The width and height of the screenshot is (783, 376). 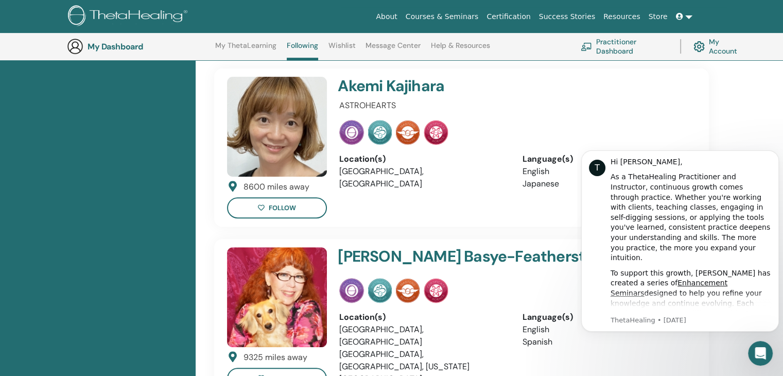 I want to click on p: Message from ThetaHealing, sent 1w ago, so click(x=114, y=185).